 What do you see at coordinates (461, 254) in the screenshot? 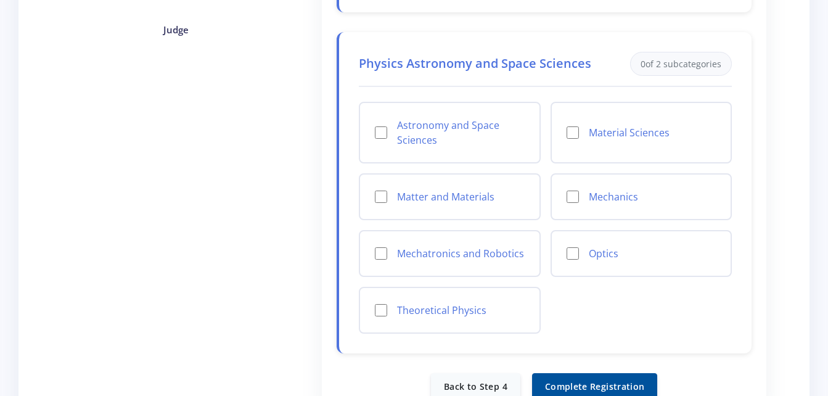
I see `label: Mechatronics and Robotics` at bounding box center [461, 254].